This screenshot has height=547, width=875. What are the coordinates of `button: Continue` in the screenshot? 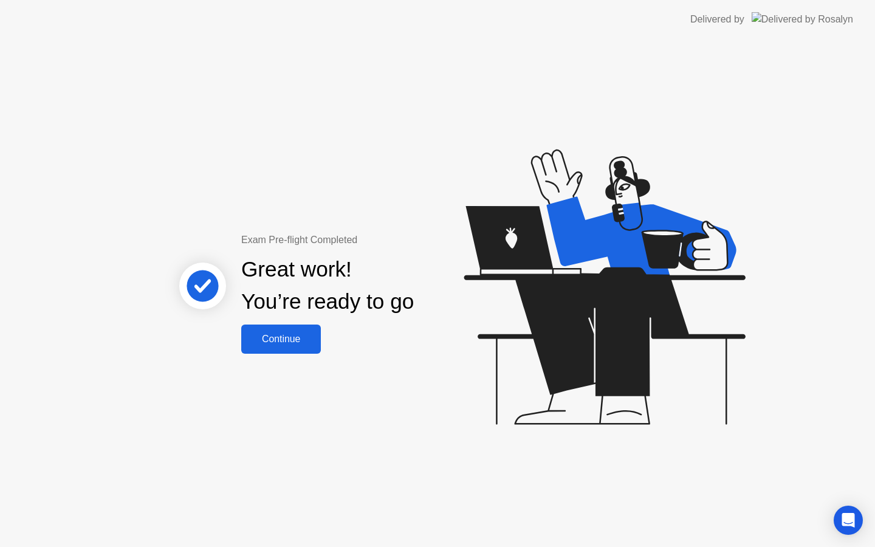 It's located at (281, 339).